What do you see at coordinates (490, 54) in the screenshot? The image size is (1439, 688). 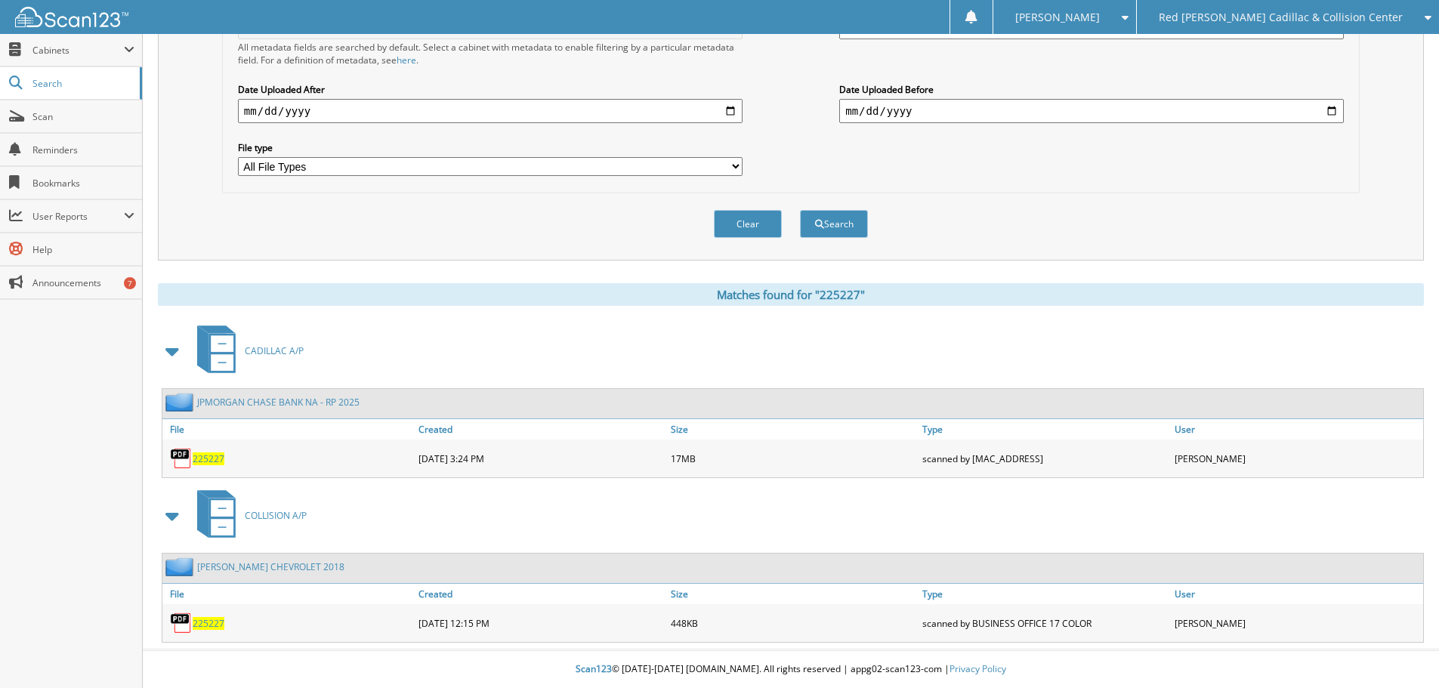 I see `div: All metadata fields are searched by default. Select a cabinet with metadata to enable filtering b...` at bounding box center [490, 54].